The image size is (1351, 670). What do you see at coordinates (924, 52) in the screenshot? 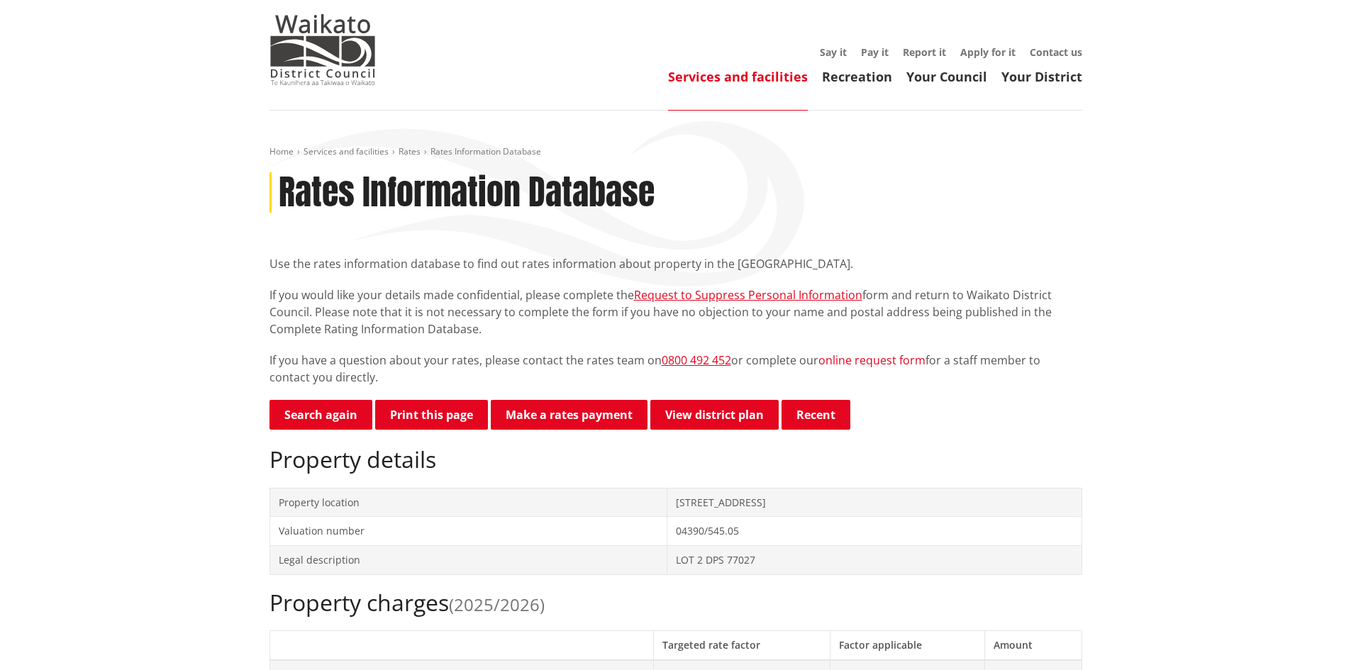
I see `a: Report it` at bounding box center [924, 52].